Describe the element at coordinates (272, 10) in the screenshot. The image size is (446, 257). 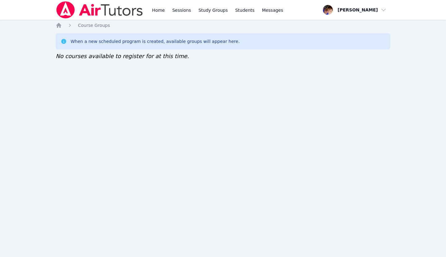
I see `span: Messages` at that location.